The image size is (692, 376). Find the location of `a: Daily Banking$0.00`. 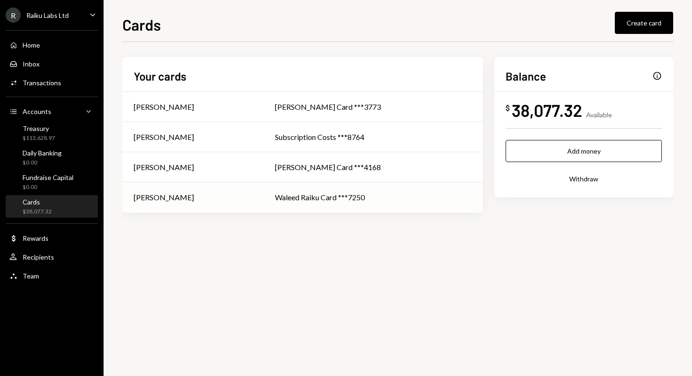

a: Daily Banking$0.00 is located at coordinates (52, 157).